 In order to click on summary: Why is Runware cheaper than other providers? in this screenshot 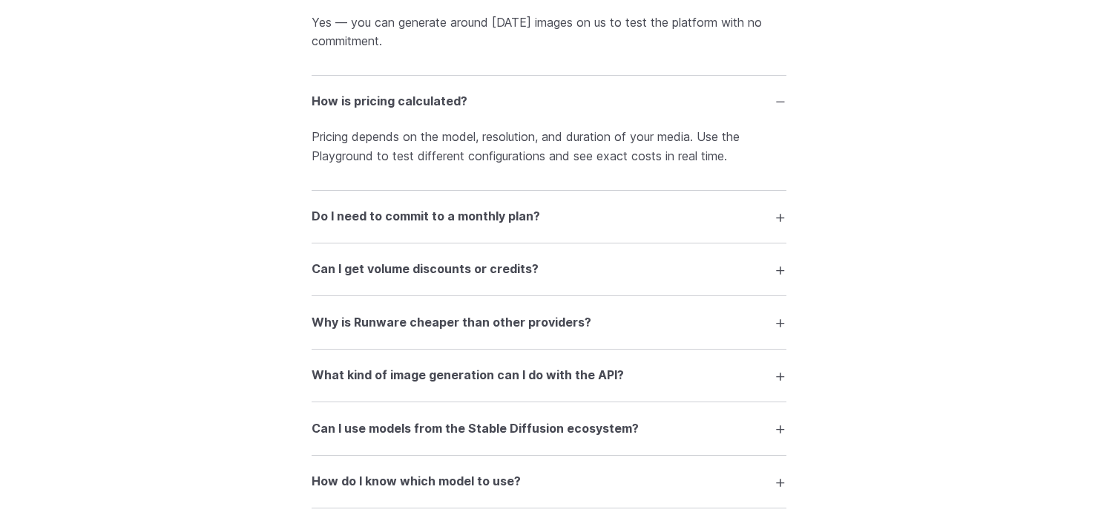, I will do `click(549, 322)`.